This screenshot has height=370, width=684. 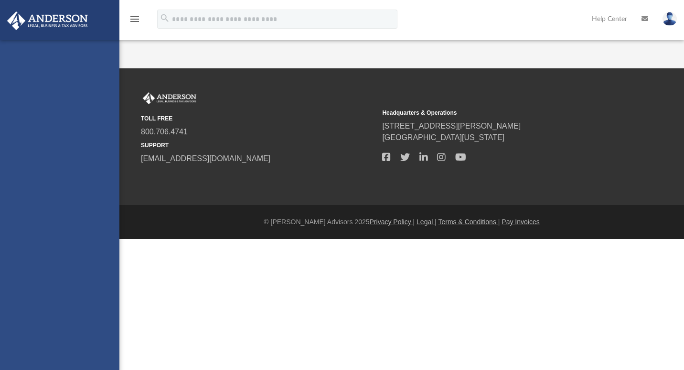 What do you see at coordinates (469, 222) in the screenshot?
I see `a: Terms & Conditions |` at bounding box center [469, 222].